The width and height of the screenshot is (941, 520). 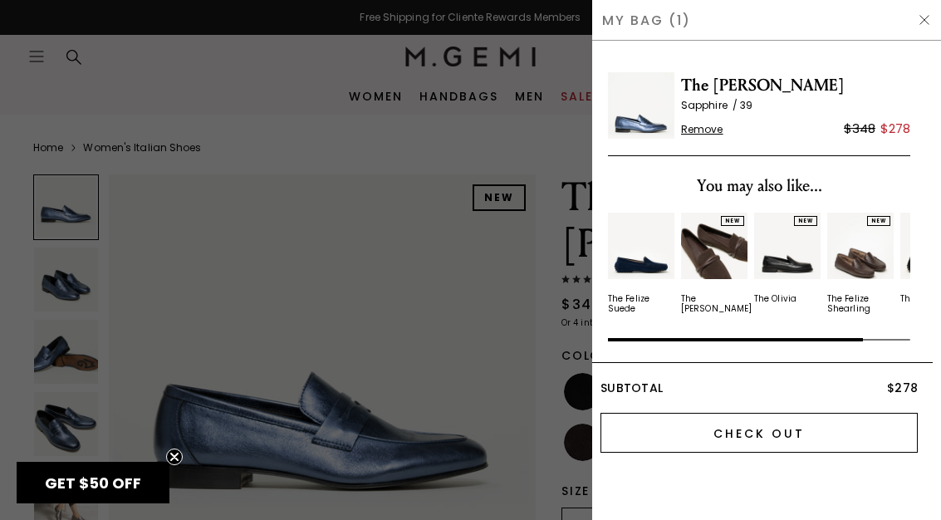 I want to click on button: Close teaser, so click(x=174, y=457).